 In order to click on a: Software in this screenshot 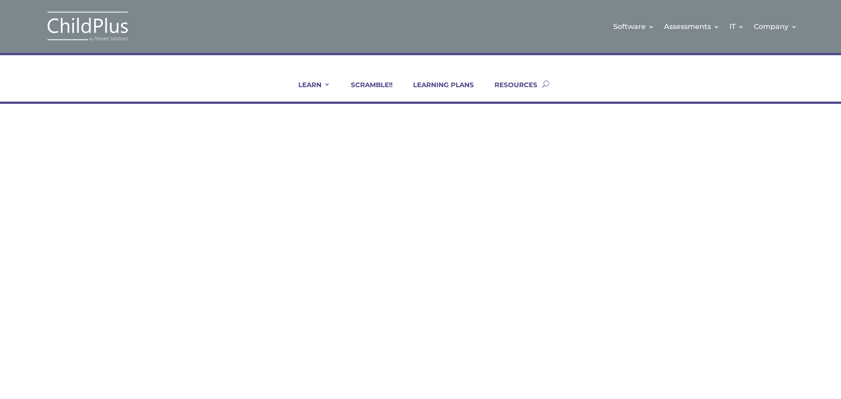, I will do `click(634, 26)`.